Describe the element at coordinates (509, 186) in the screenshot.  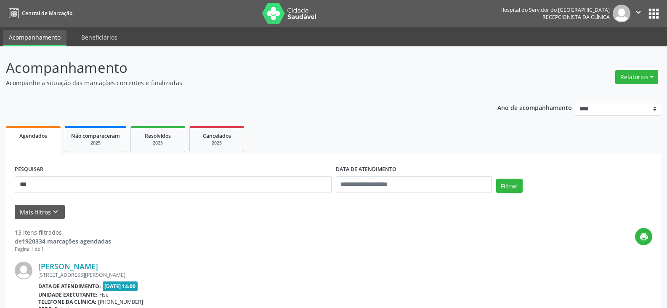
I see `button: Filtrar` at that location.